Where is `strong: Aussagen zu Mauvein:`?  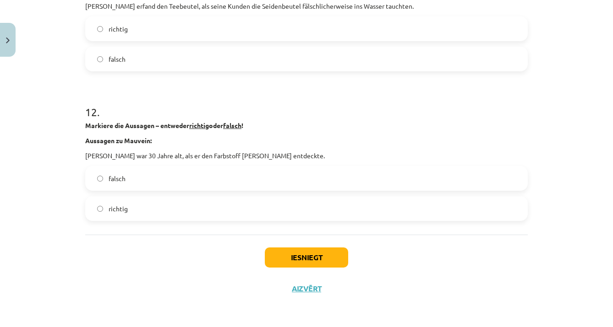 strong: Aussagen zu Mauvein: is located at coordinates (118, 141).